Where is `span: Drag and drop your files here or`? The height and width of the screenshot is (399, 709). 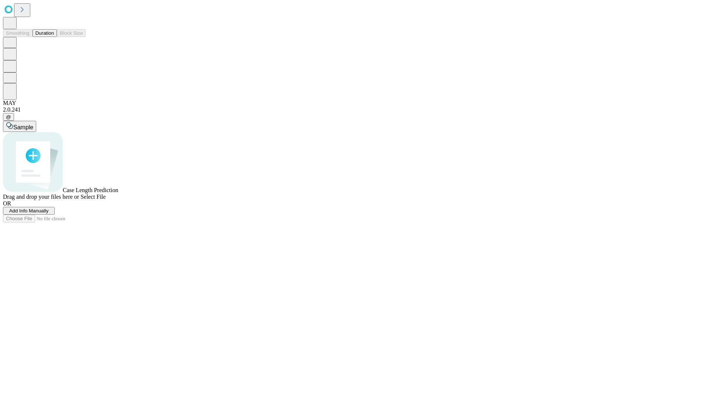 span: Drag and drop your files here or is located at coordinates (41, 196).